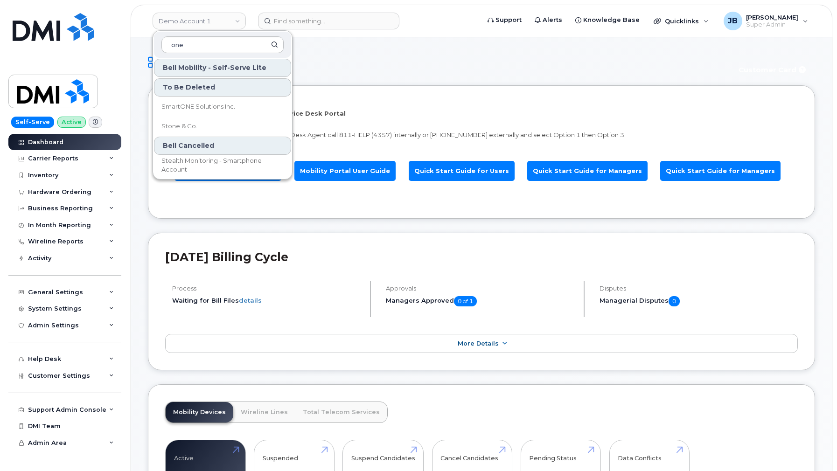  I want to click on div: Bell Cancelled, so click(223, 146).